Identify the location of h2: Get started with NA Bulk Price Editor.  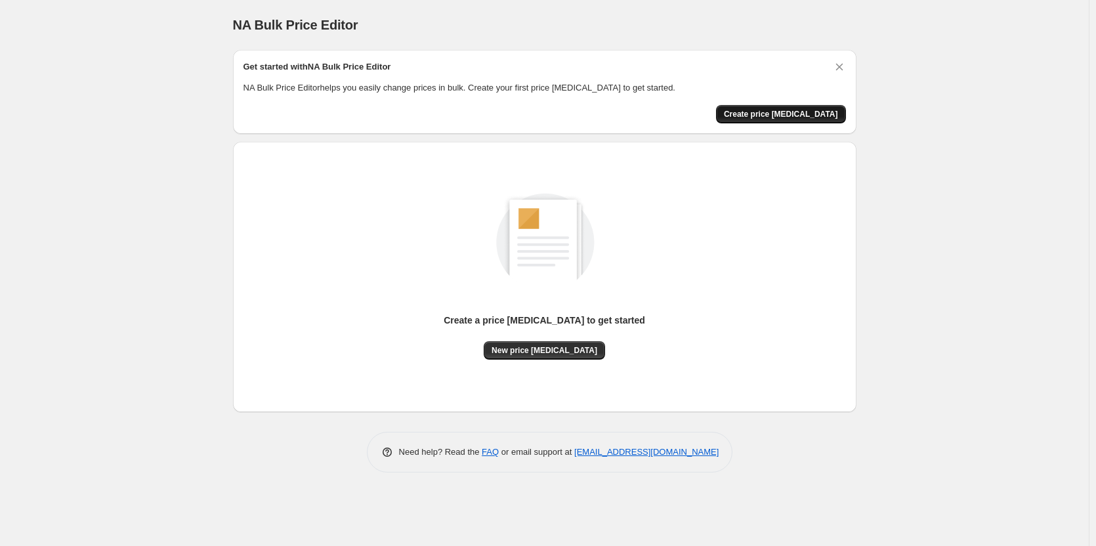
(317, 67).